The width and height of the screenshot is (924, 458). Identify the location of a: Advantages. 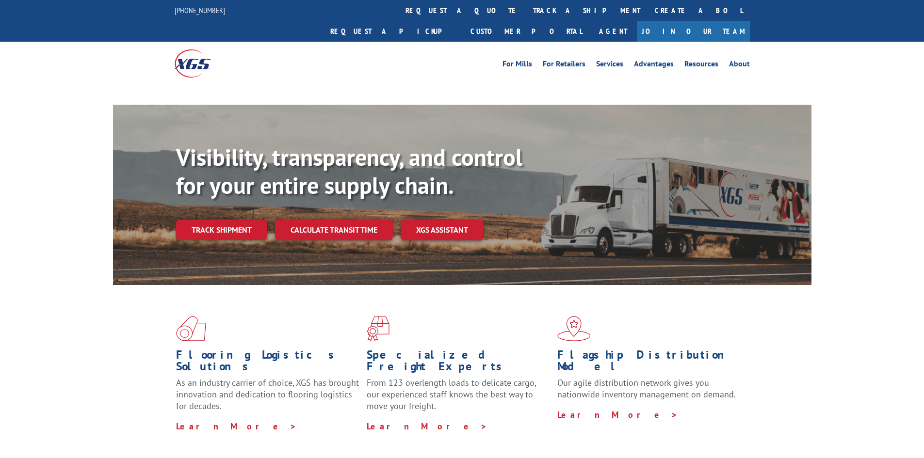
(654, 65).